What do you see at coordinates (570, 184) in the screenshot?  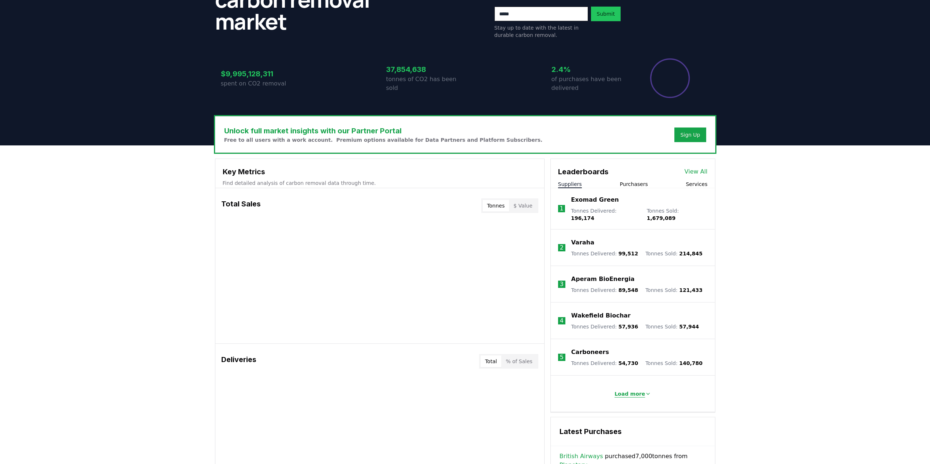 I see `button: Suppliers` at bounding box center [570, 184].